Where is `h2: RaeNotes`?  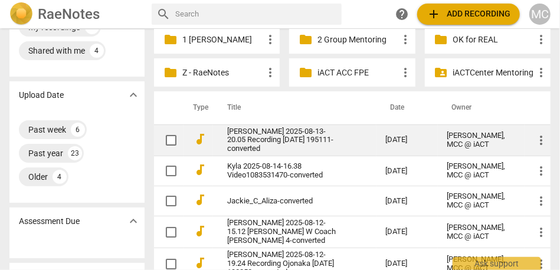
h2: RaeNotes is located at coordinates (68, 14).